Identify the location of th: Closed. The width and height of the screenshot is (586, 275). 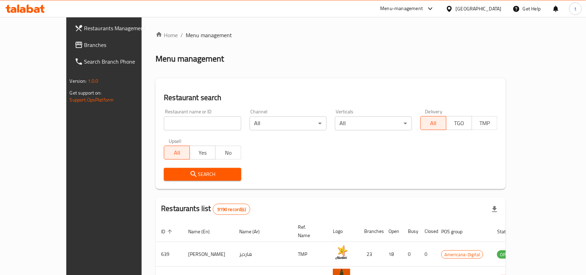
(427, 231).